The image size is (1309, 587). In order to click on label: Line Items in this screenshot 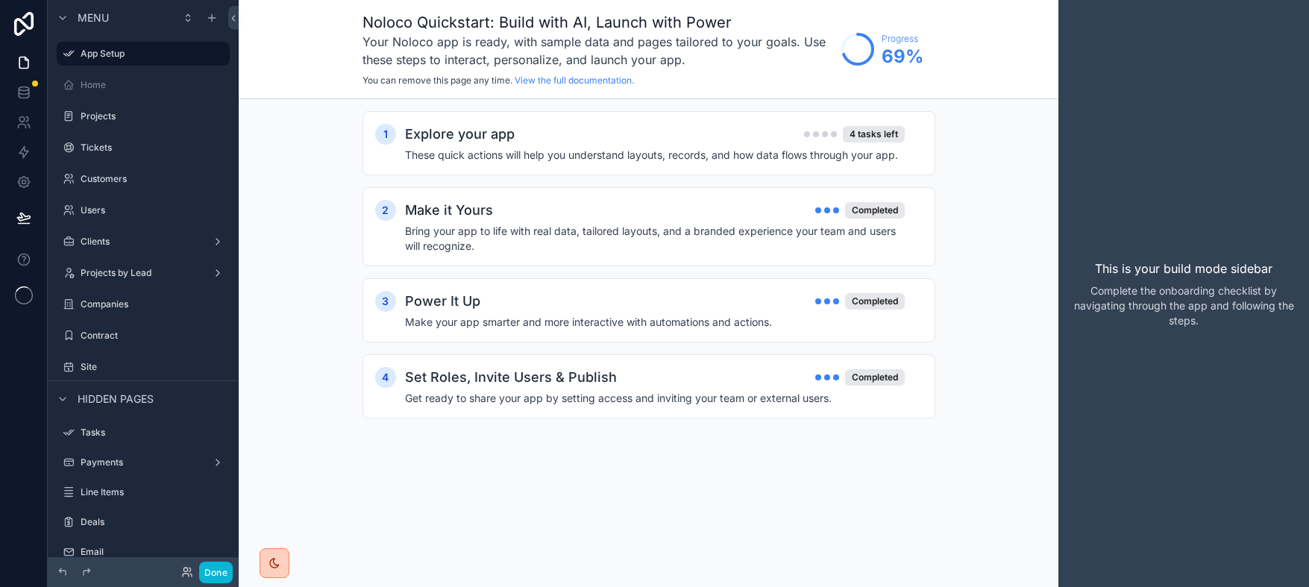, I will do `click(154, 492)`.